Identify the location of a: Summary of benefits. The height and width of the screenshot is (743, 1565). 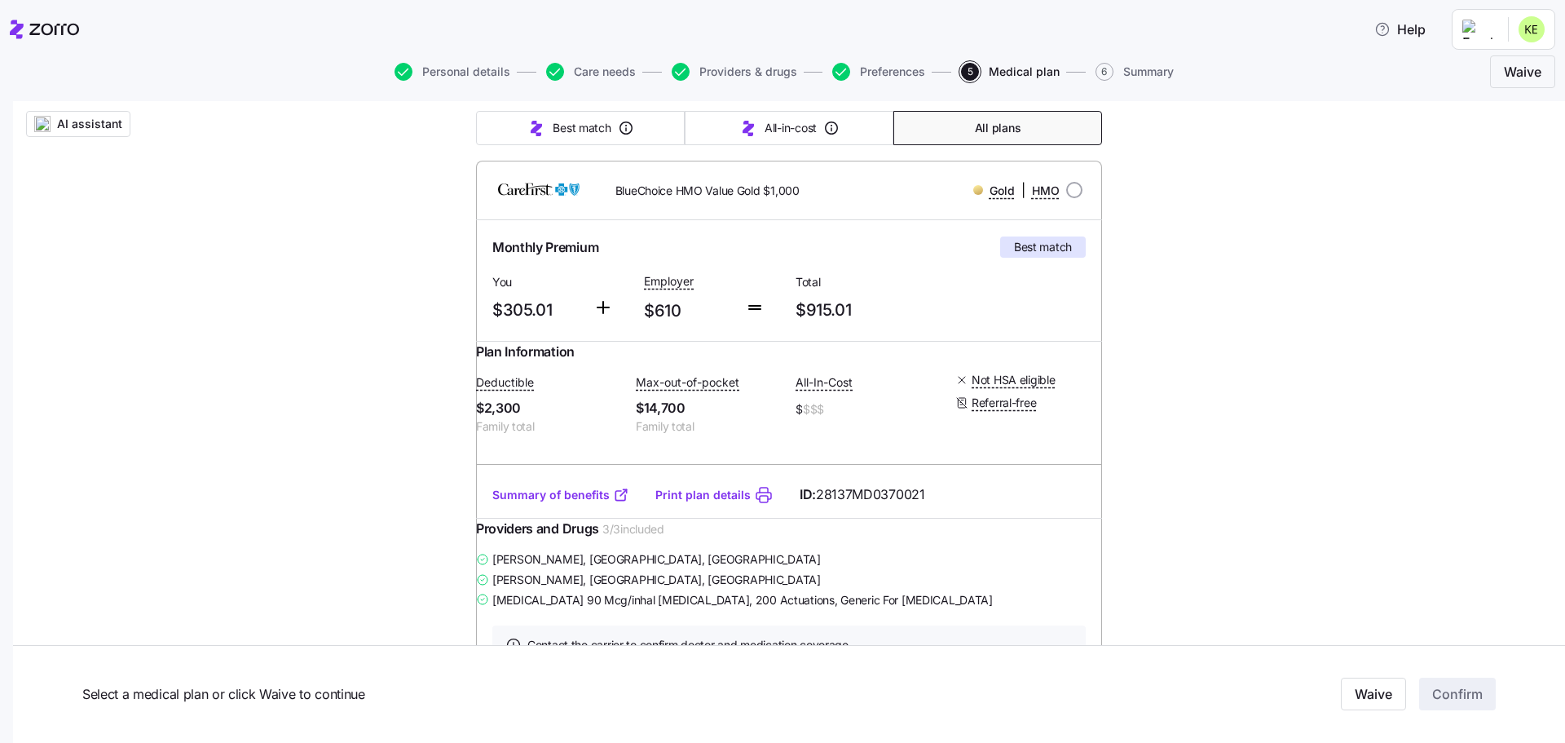
(561, 495).